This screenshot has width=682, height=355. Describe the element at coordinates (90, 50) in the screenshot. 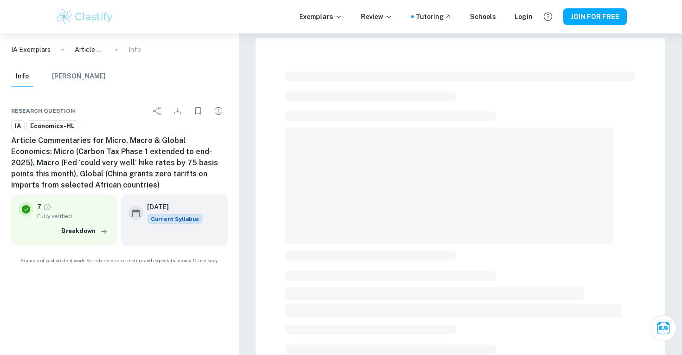

I see `p: Article Commentaries for Micro, Macro & Global Economics: Micro (Carbon Tax Phase 1 extended to e...` at that location.